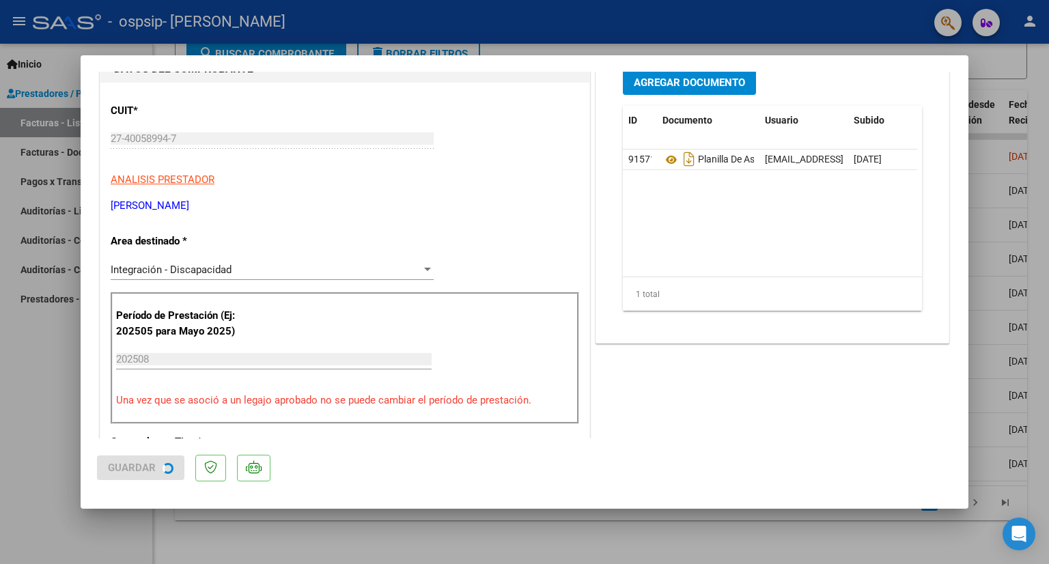  What do you see at coordinates (689, 83) in the screenshot?
I see `span: Agregar Documento` at bounding box center [689, 83].